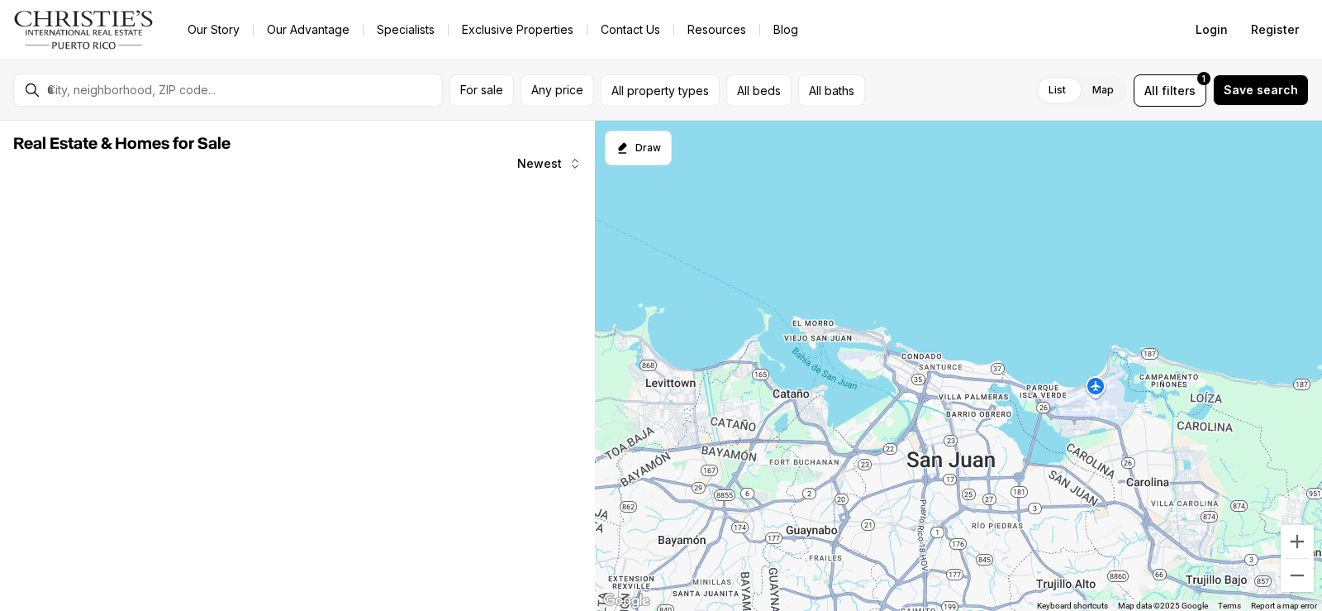 The width and height of the screenshot is (1322, 611). Describe the element at coordinates (482, 90) in the screenshot. I see `span: For sale` at that location.